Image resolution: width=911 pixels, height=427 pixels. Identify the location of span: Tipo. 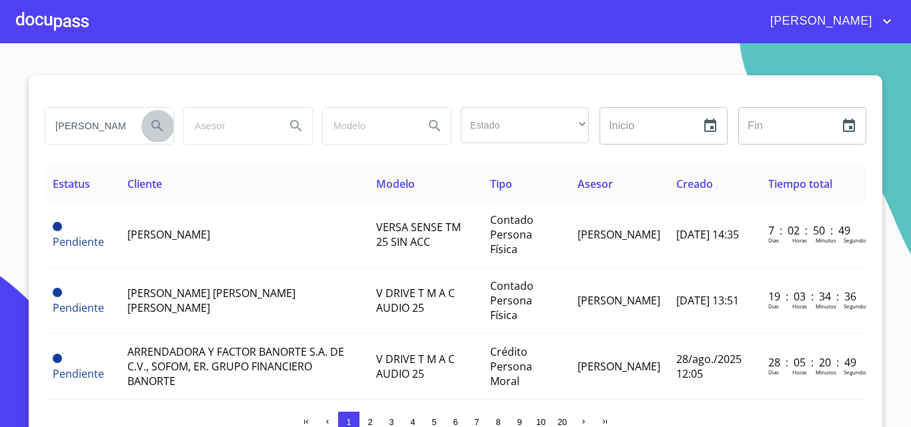
(501, 184).